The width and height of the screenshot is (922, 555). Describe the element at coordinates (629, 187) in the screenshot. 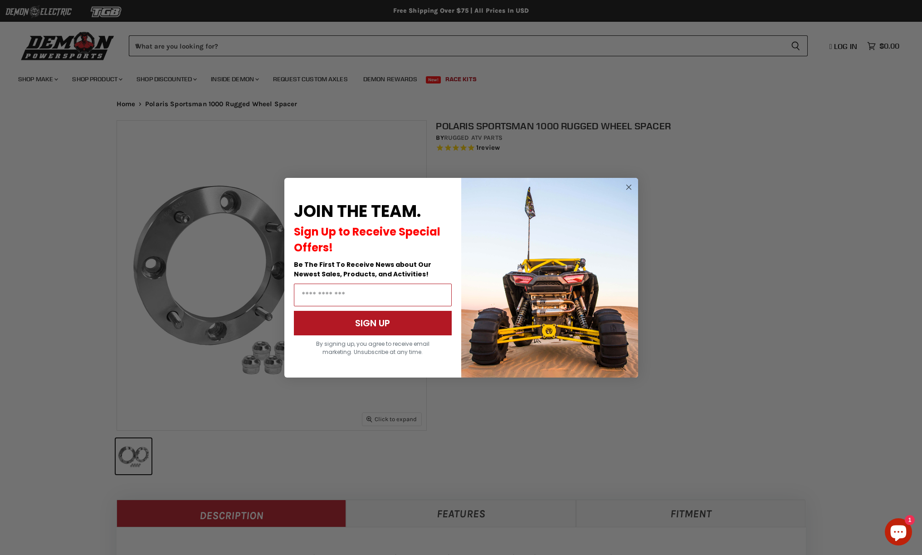

I see `button: Close dialog` at that location.